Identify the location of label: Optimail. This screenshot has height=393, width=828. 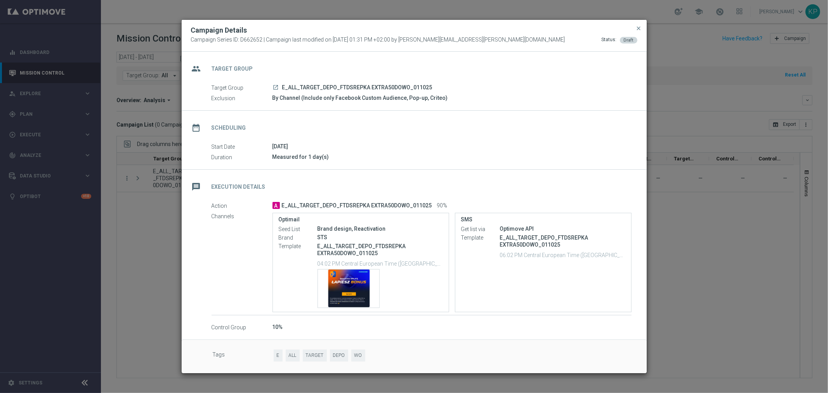
(361, 219).